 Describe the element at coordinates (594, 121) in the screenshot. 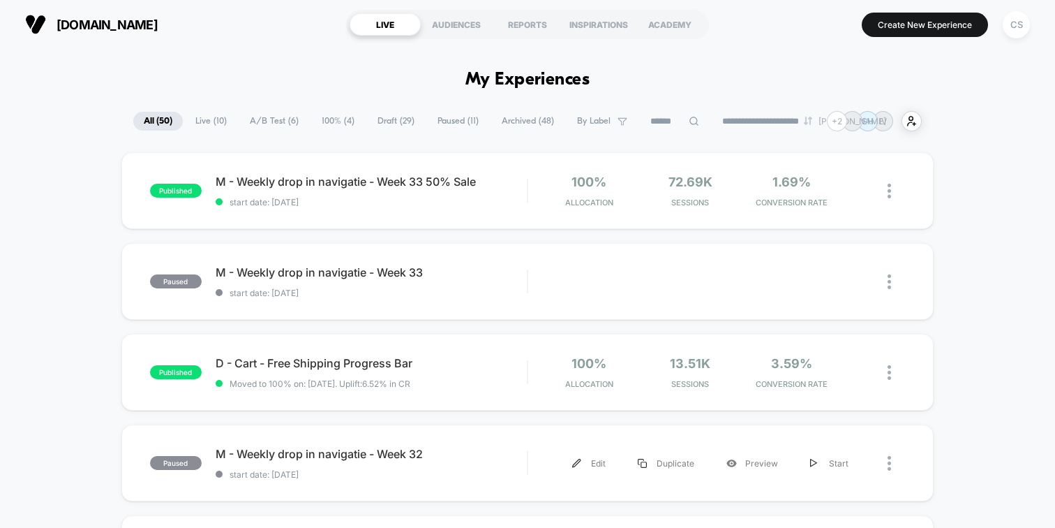

I see `span: By Label` at that location.